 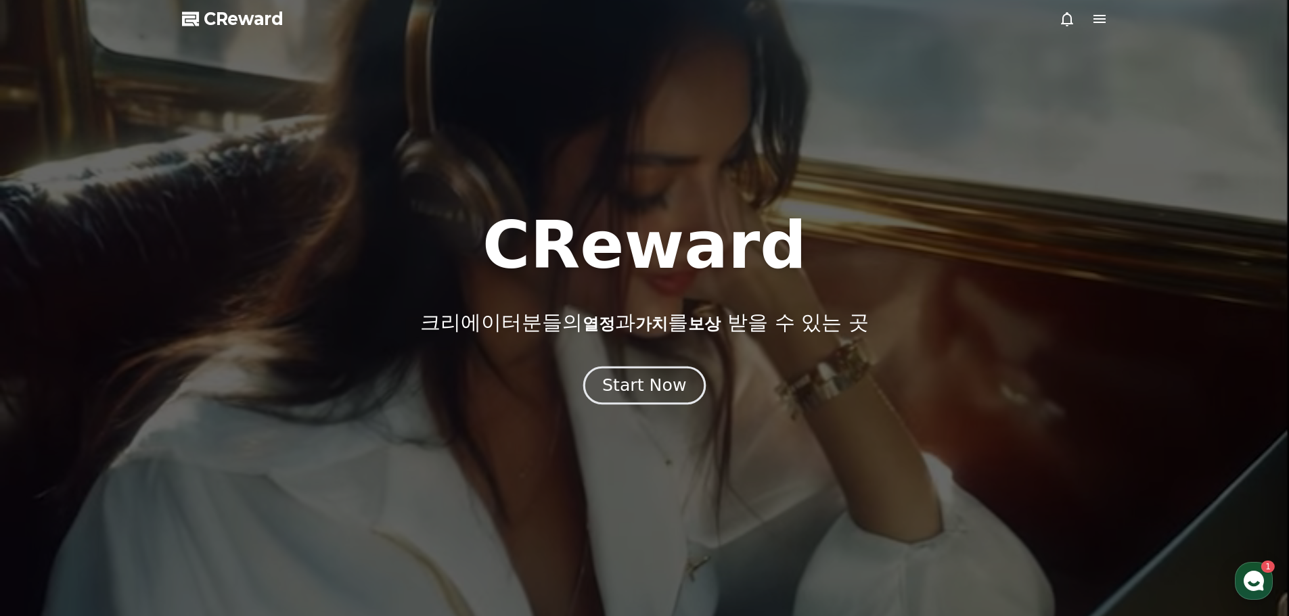 I want to click on span: 홈, so click(x=47, y=455).